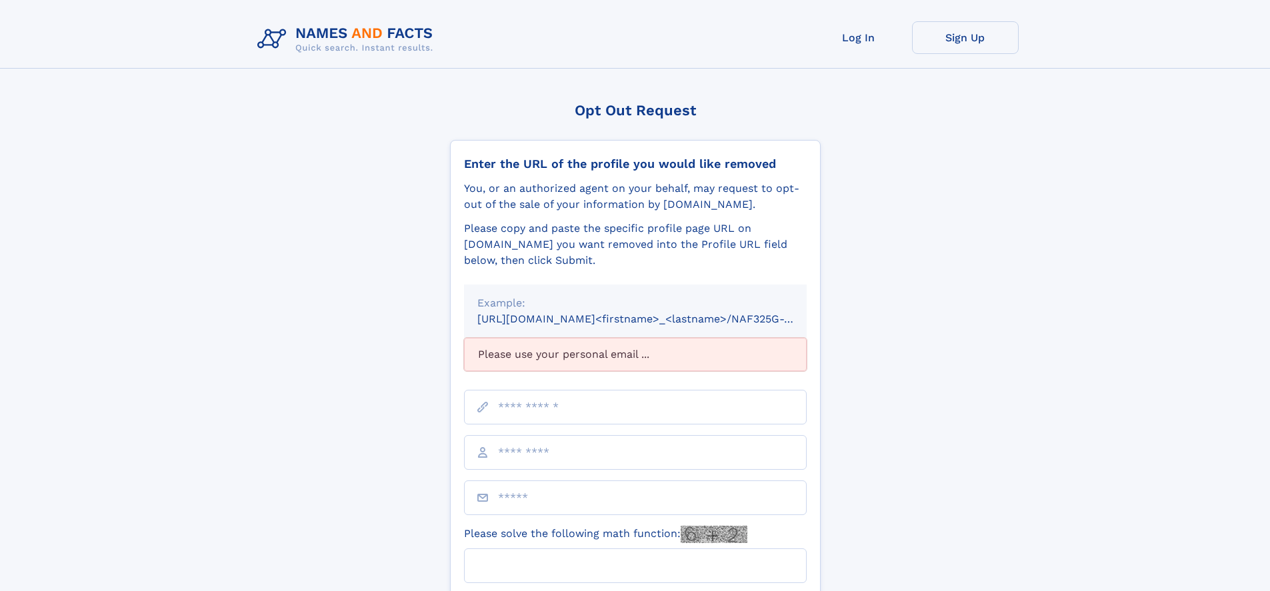 The width and height of the screenshot is (1270, 591). Describe the element at coordinates (859, 37) in the screenshot. I see `a: Log In` at that location.